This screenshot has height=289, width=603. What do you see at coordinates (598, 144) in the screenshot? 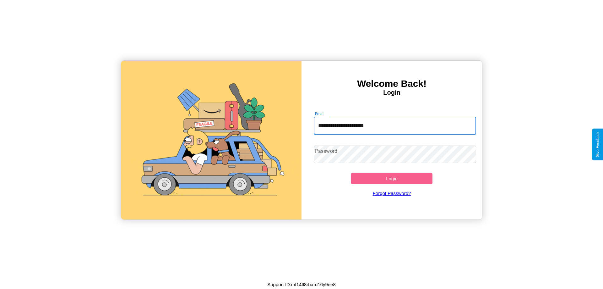
I see `div: Give Feedback` at bounding box center [598, 144].